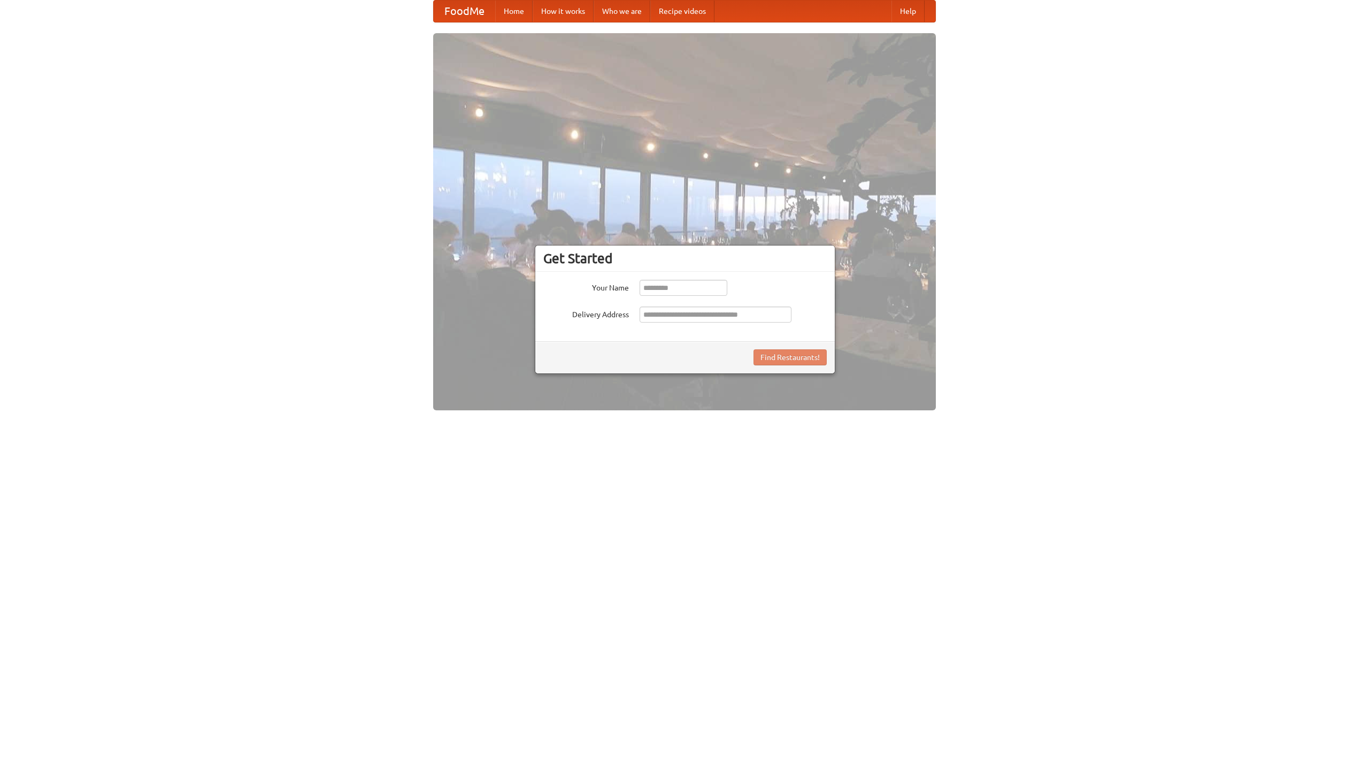 Image resolution: width=1369 pixels, height=757 pixels. What do you see at coordinates (908, 11) in the screenshot?
I see `a: Help` at bounding box center [908, 11].